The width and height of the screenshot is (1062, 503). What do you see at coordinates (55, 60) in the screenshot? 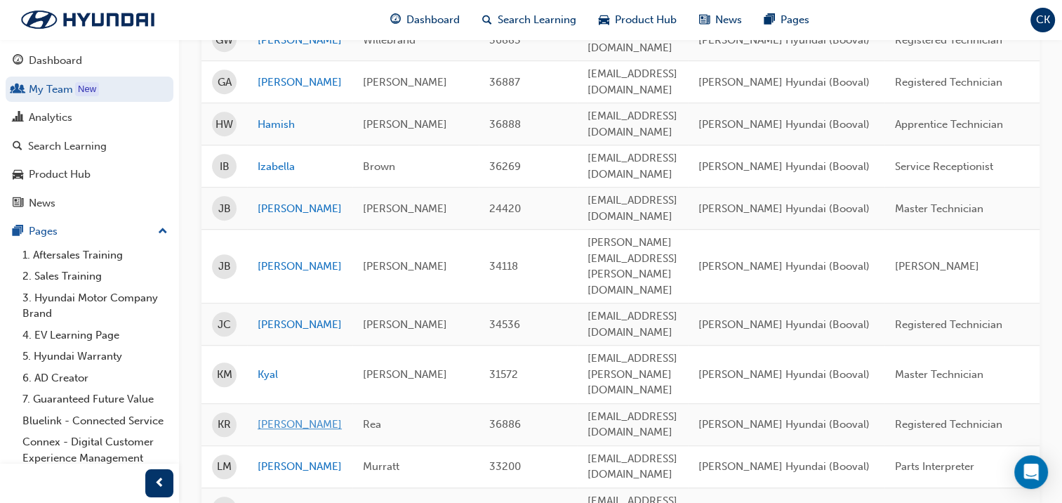
I see `div: Dashboard` at bounding box center [55, 60].